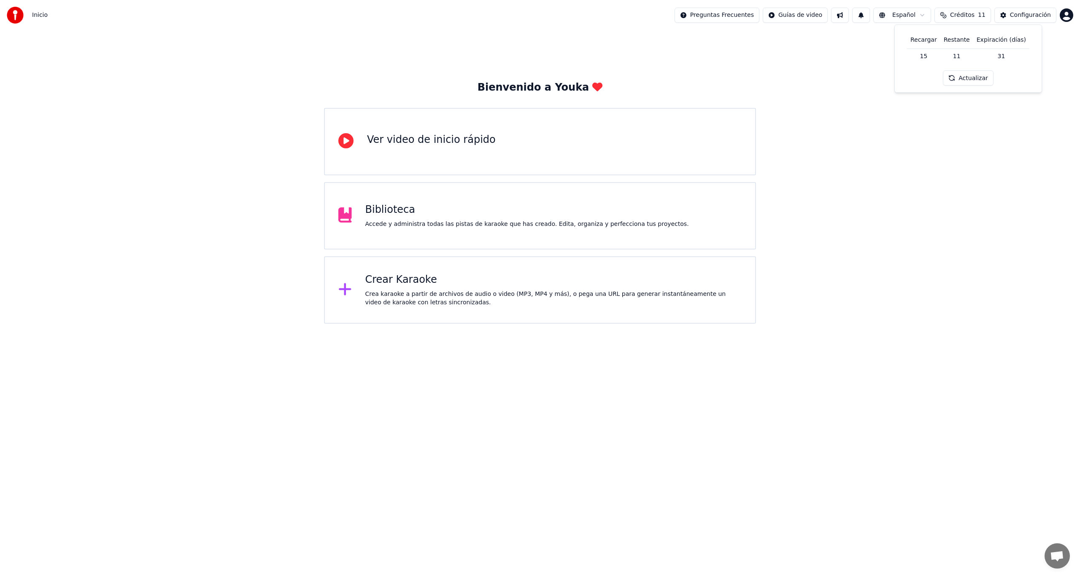 This screenshot has width=1080, height=577. What do you see at coordinates (967, 78) in the screenshot?
I see `button: Actualizar` at bounding box center [967, 78].